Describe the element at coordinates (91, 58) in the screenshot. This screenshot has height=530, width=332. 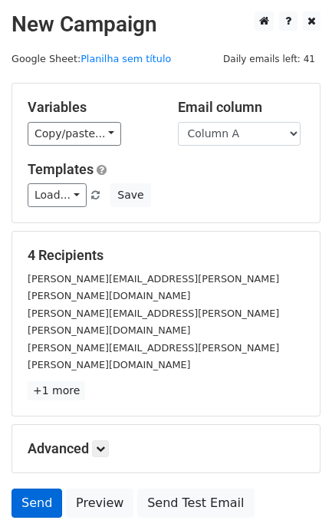
I see `small: Google Sheet:` at that location.